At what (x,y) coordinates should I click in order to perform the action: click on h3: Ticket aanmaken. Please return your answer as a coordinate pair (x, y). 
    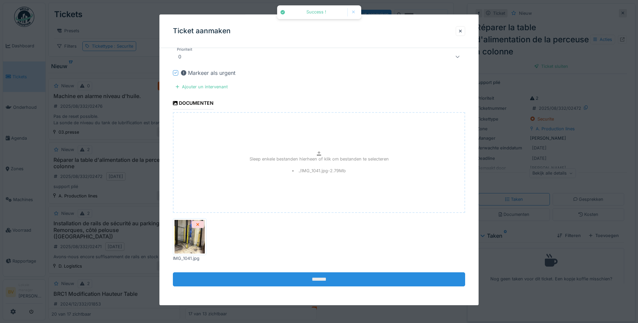
    Looking at the image, I should click on (202, 31).